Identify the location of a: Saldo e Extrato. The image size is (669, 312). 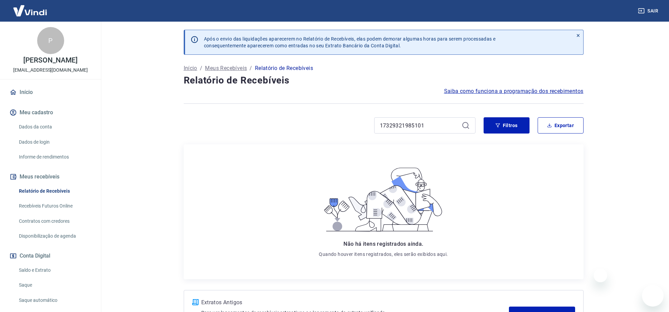
(54, 270).